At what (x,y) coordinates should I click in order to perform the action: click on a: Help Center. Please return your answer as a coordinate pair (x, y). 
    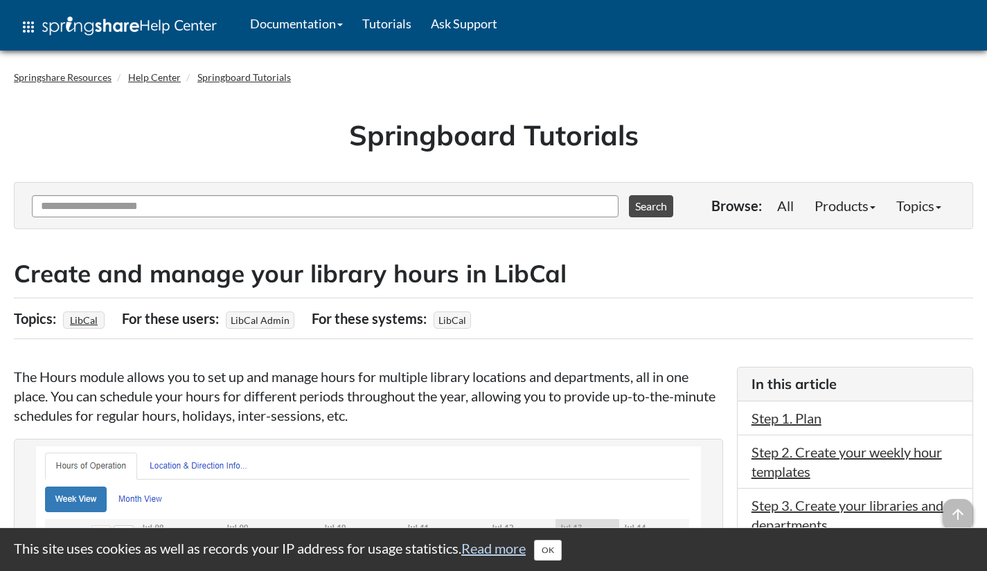
    Looking at the image, I should click on (154, 77).